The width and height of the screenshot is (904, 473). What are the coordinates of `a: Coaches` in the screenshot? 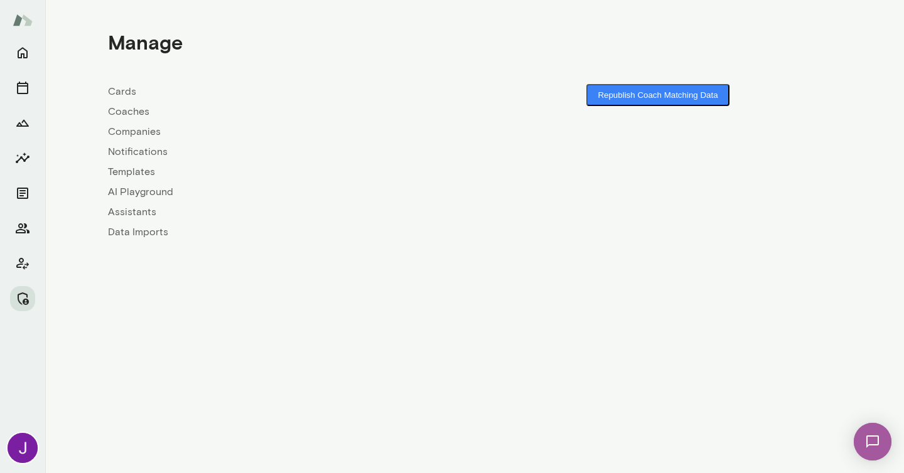 It's located at (291, 112).